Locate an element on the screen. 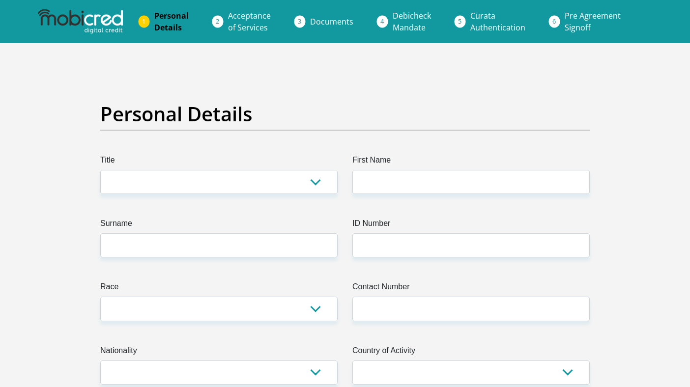  a: Pre AgreementSignoff is located at coordinates (593, 22).